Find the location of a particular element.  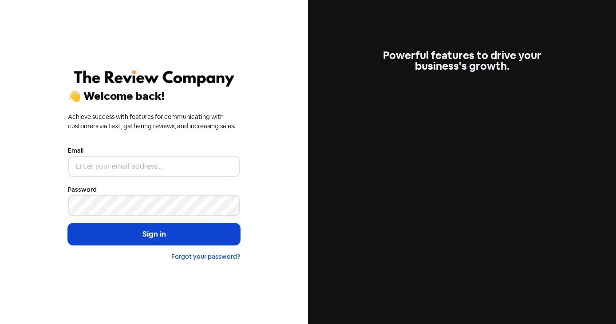

label: Password is located at coordinates (82, 189).